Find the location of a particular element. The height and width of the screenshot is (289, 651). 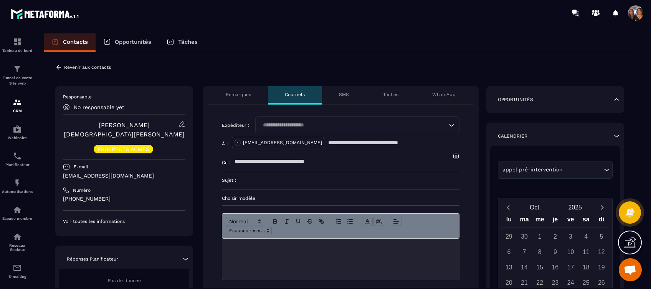

img: social-network is located at coordinates (17, 236).